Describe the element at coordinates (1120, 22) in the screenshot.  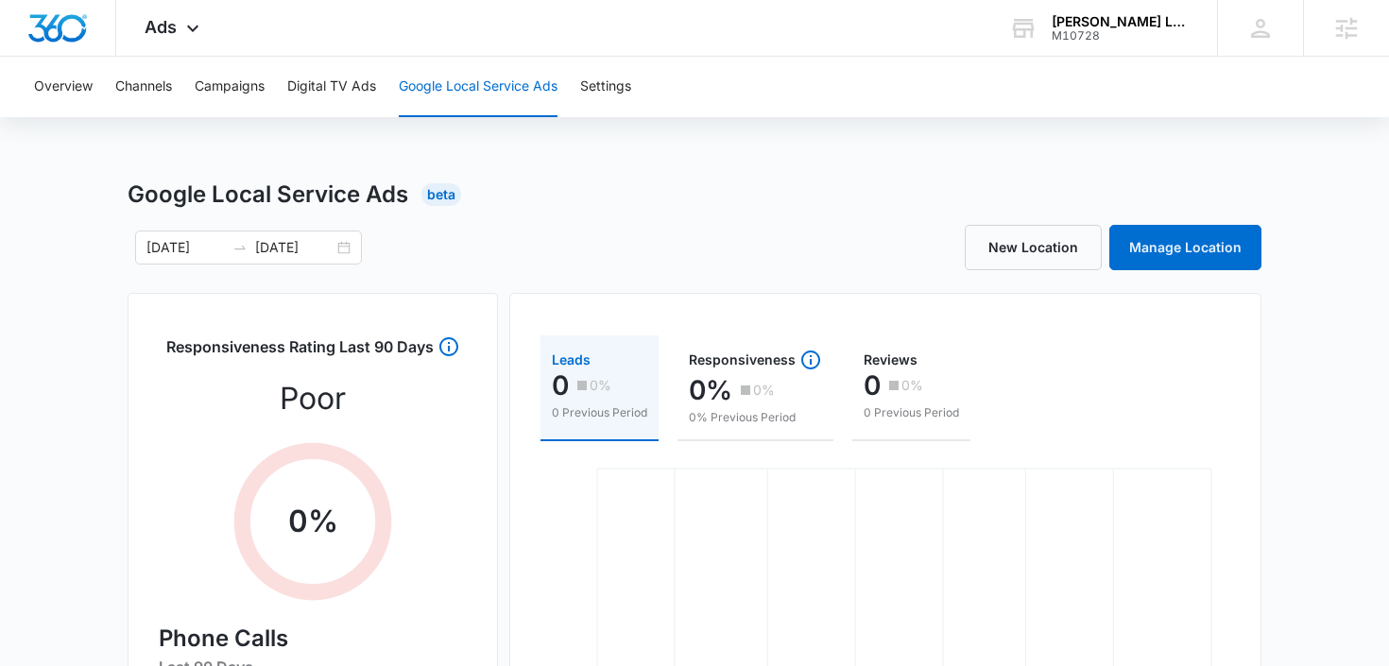
I see `div: account name` at that location.